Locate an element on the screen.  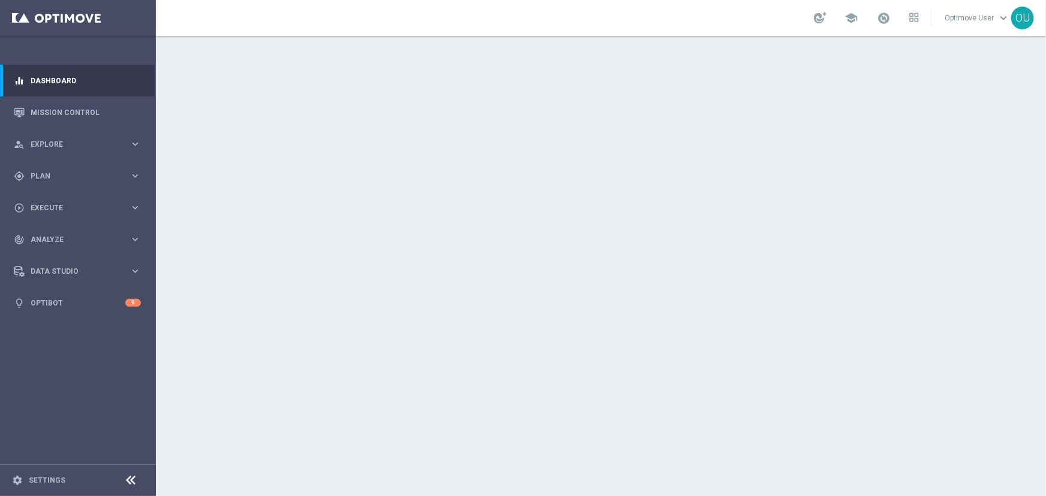
div: Dashboard is located at coordinates (77, 80).